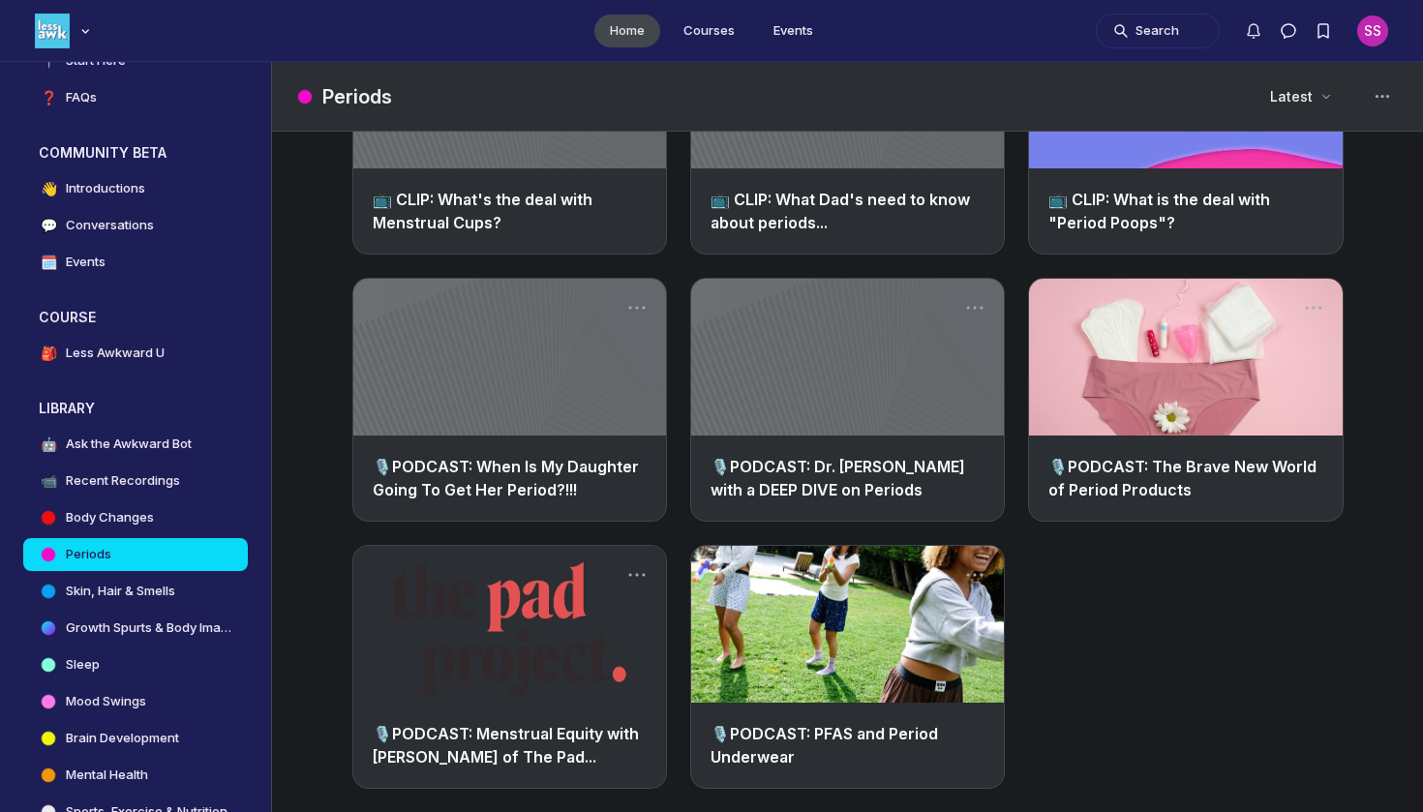  I want to click on h3: LIBRARY, so click(67, 409).